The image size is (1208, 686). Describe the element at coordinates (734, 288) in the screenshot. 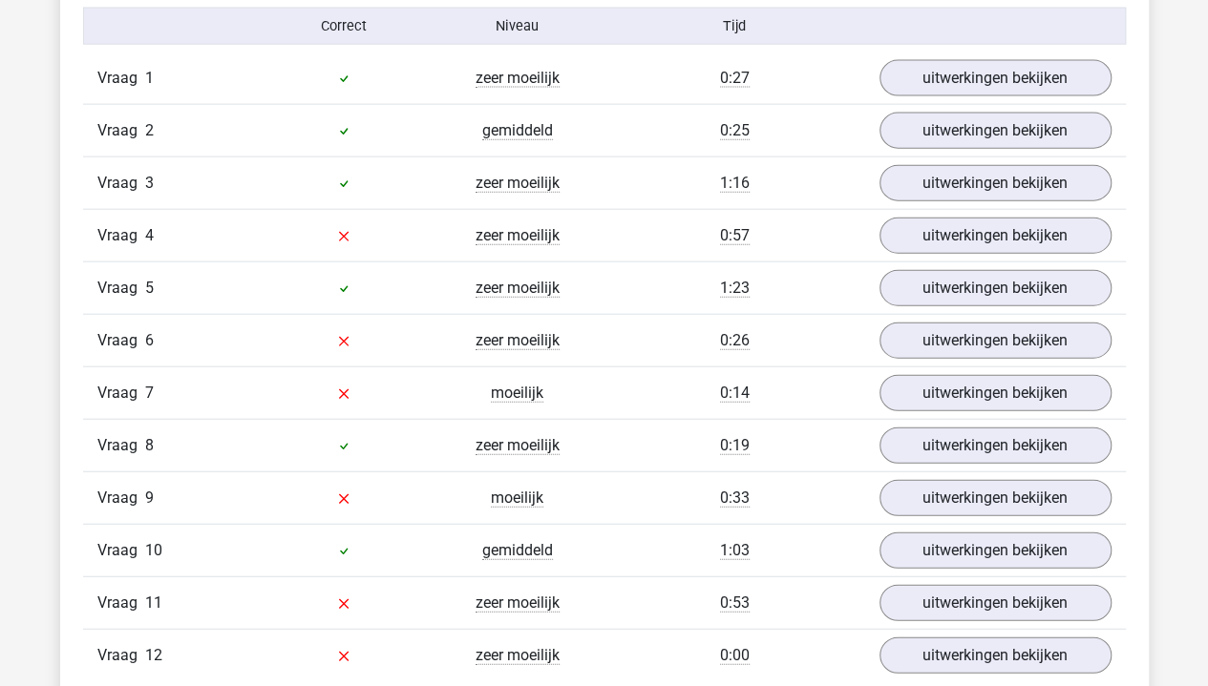

I see `span: 1:23` at that location.